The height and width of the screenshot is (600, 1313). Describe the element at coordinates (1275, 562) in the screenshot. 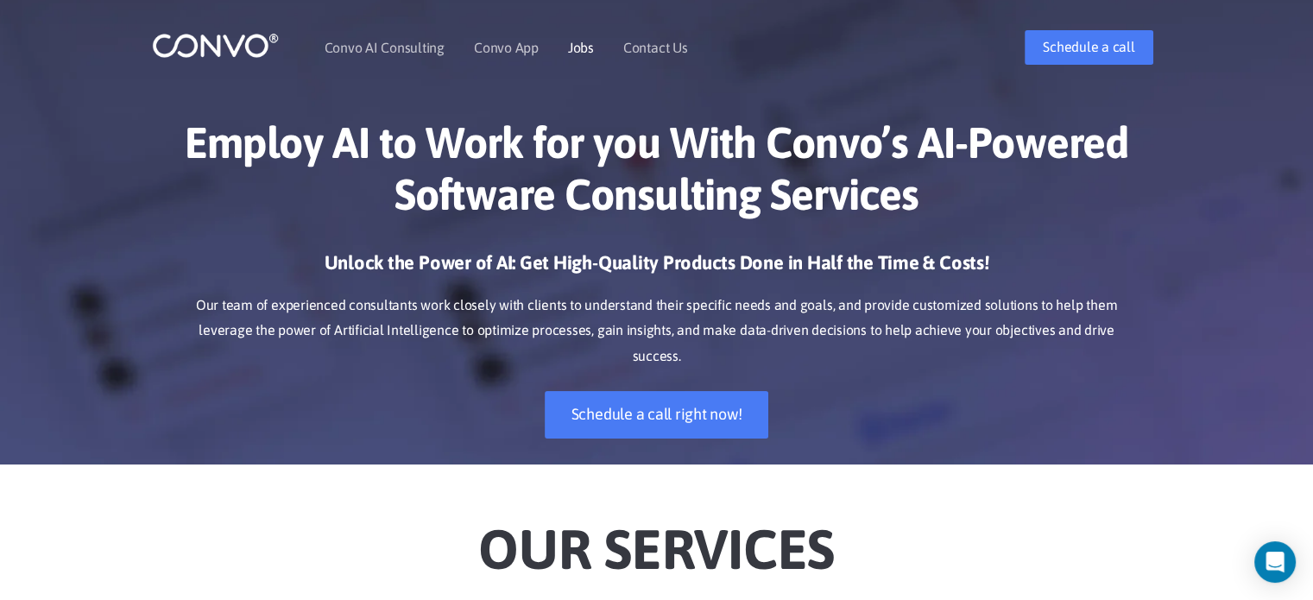

I see `div: Open Intercom Messenger` at that location.